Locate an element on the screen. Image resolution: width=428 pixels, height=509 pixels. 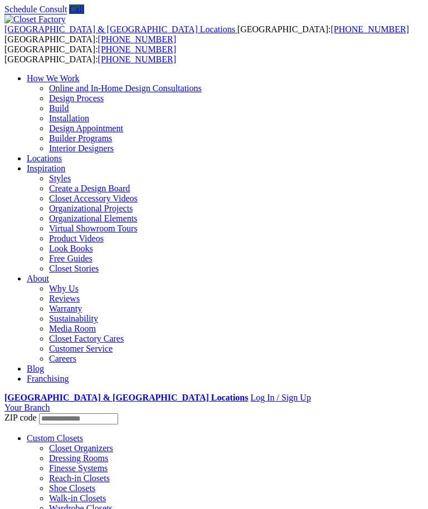
a: Media Room is located at coordinates (72, 328).